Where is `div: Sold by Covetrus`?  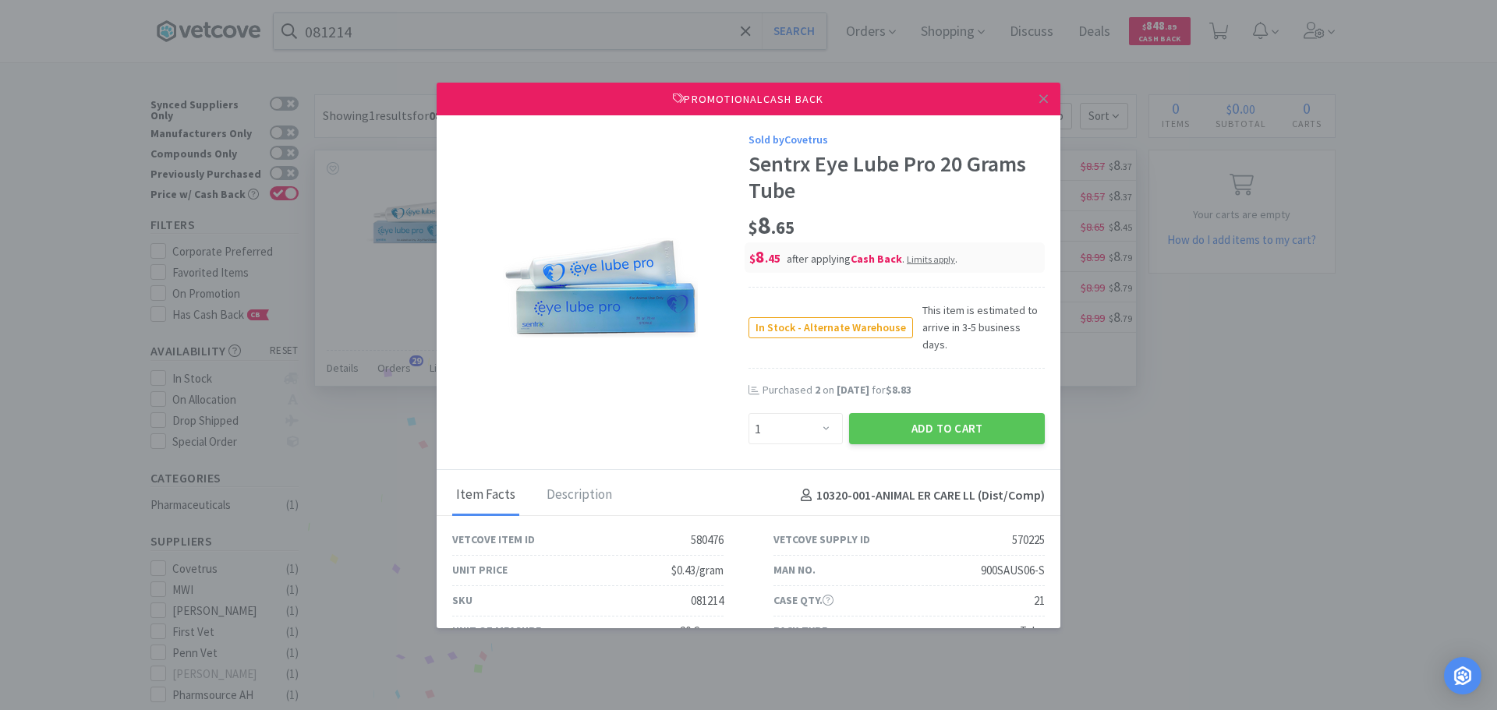
div: Sold by Covetrus is located at coordinates (896, 140).